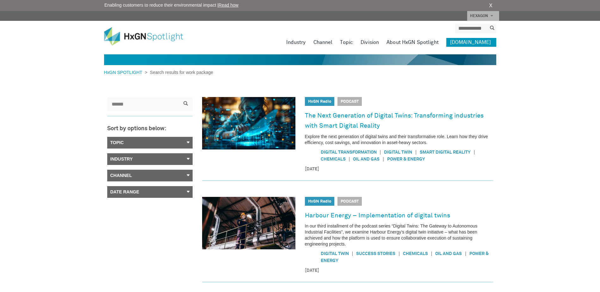 Image resolution: width=600 pixels, height=292 pixels. What do you see at coordinates (150, 192) in the screenshot?
I see `a: Date Range` at bounding box center [150, 192].